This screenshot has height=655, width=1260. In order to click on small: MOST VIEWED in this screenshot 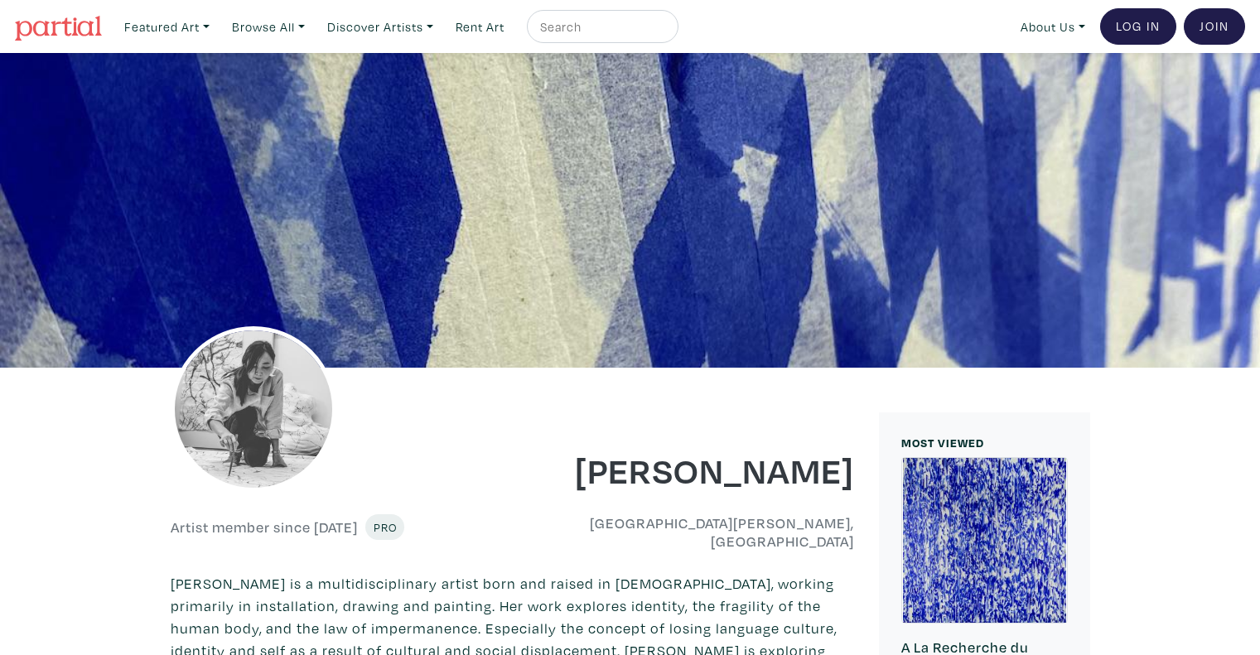, I will do `click(943, 442)`.